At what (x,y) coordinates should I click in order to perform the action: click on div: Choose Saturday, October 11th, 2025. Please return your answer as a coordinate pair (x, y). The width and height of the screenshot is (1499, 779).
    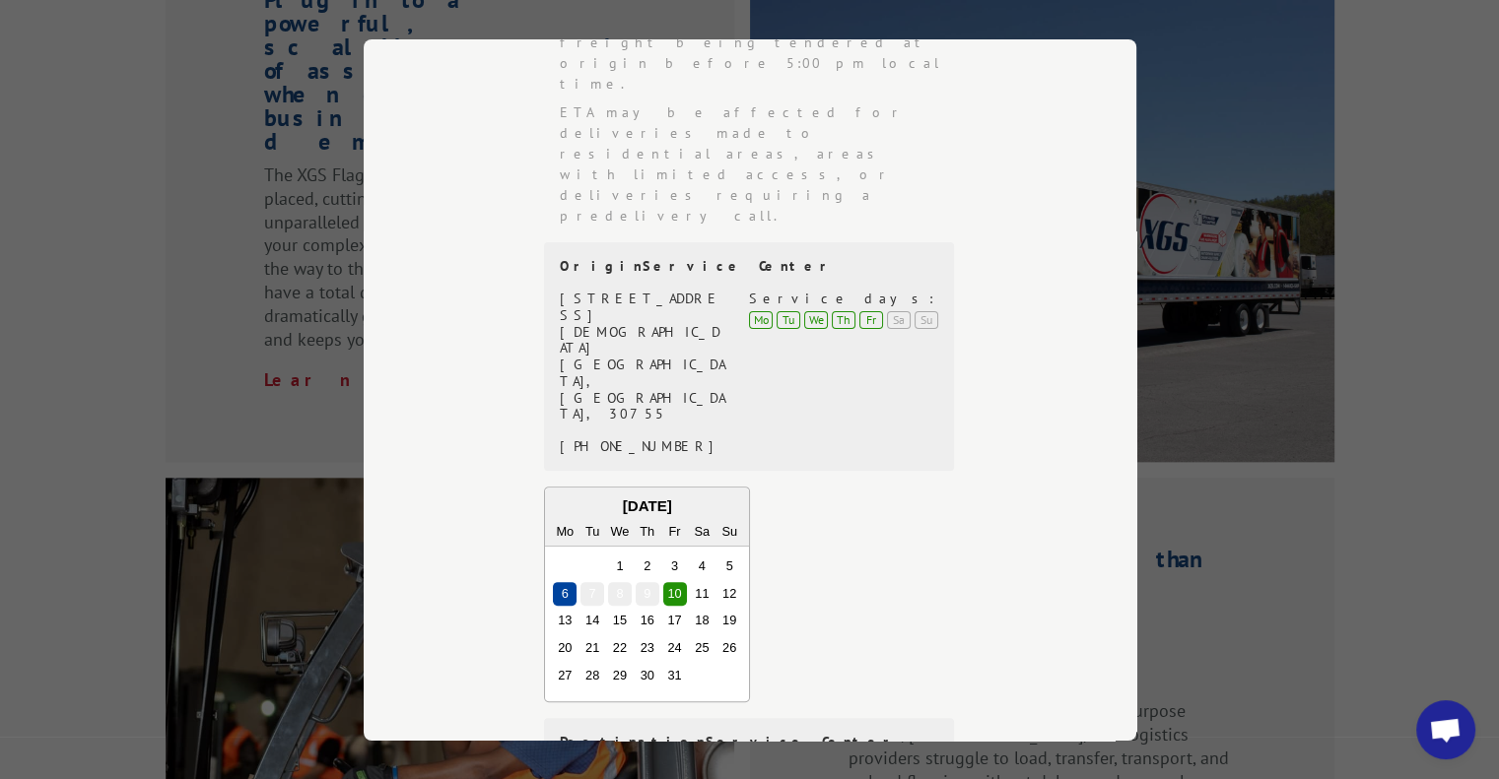
    Looking at the image, I should click on (702, 593).